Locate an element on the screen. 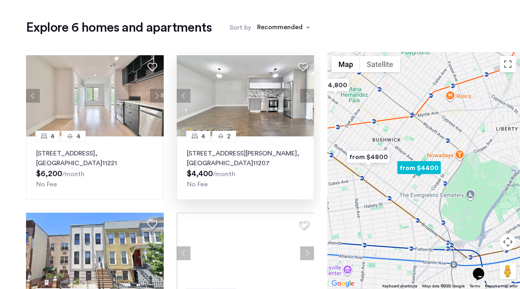 This screenshot has height=289, width=520. a: Terms (opens in new tab) is located at coordinates (475, 286).